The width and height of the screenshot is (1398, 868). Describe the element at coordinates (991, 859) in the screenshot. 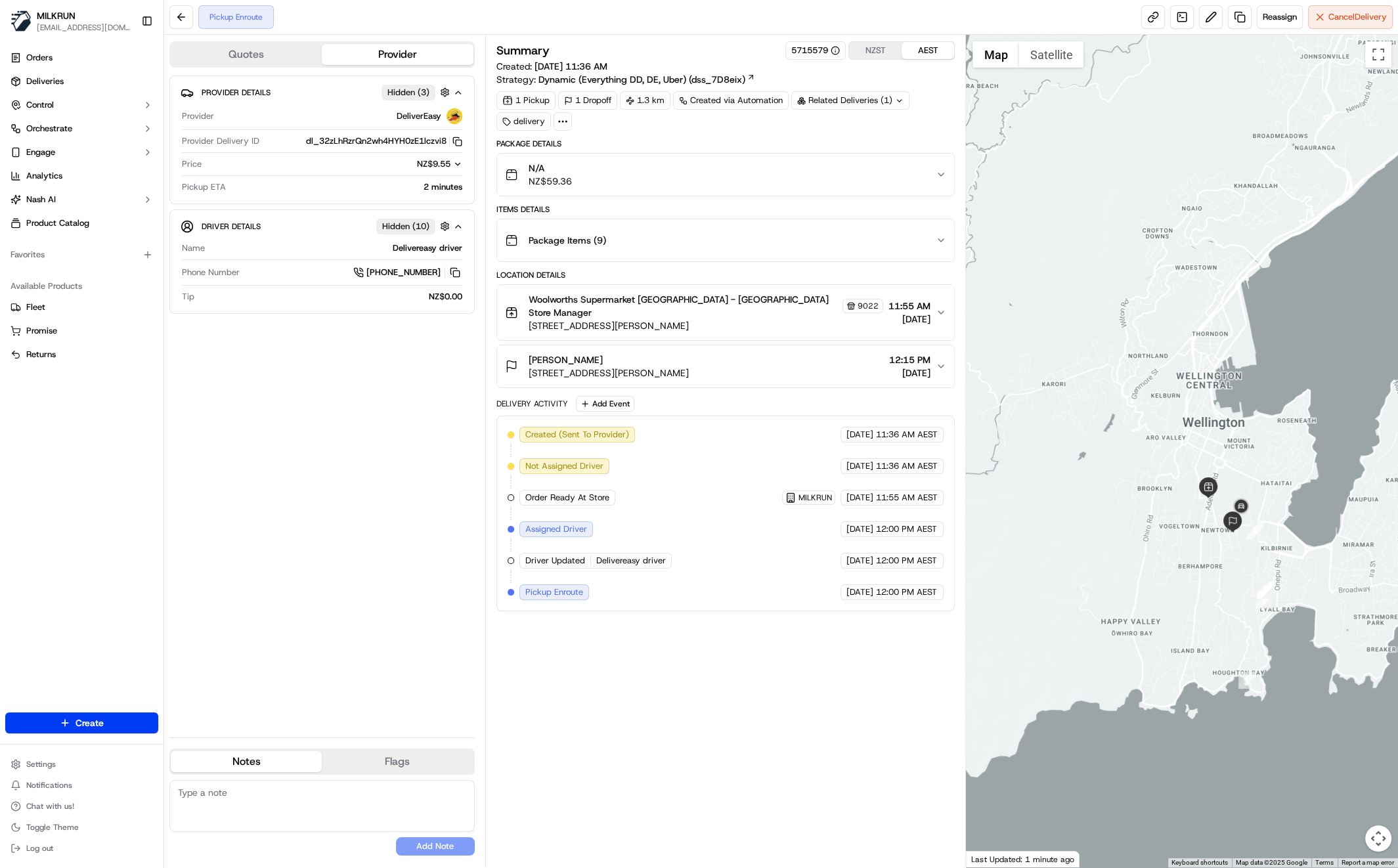

I see `a: Open this area in Google Maps (opens a new window)` at that location.